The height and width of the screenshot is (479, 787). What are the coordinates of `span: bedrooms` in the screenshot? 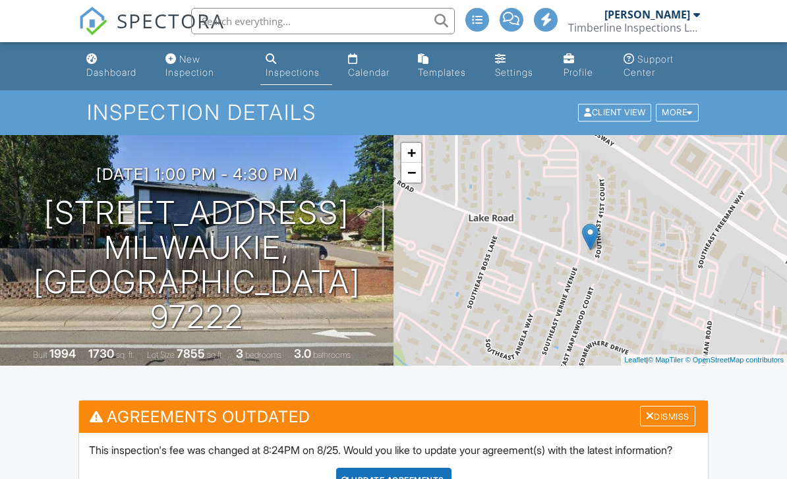 It's located at (263, 354).